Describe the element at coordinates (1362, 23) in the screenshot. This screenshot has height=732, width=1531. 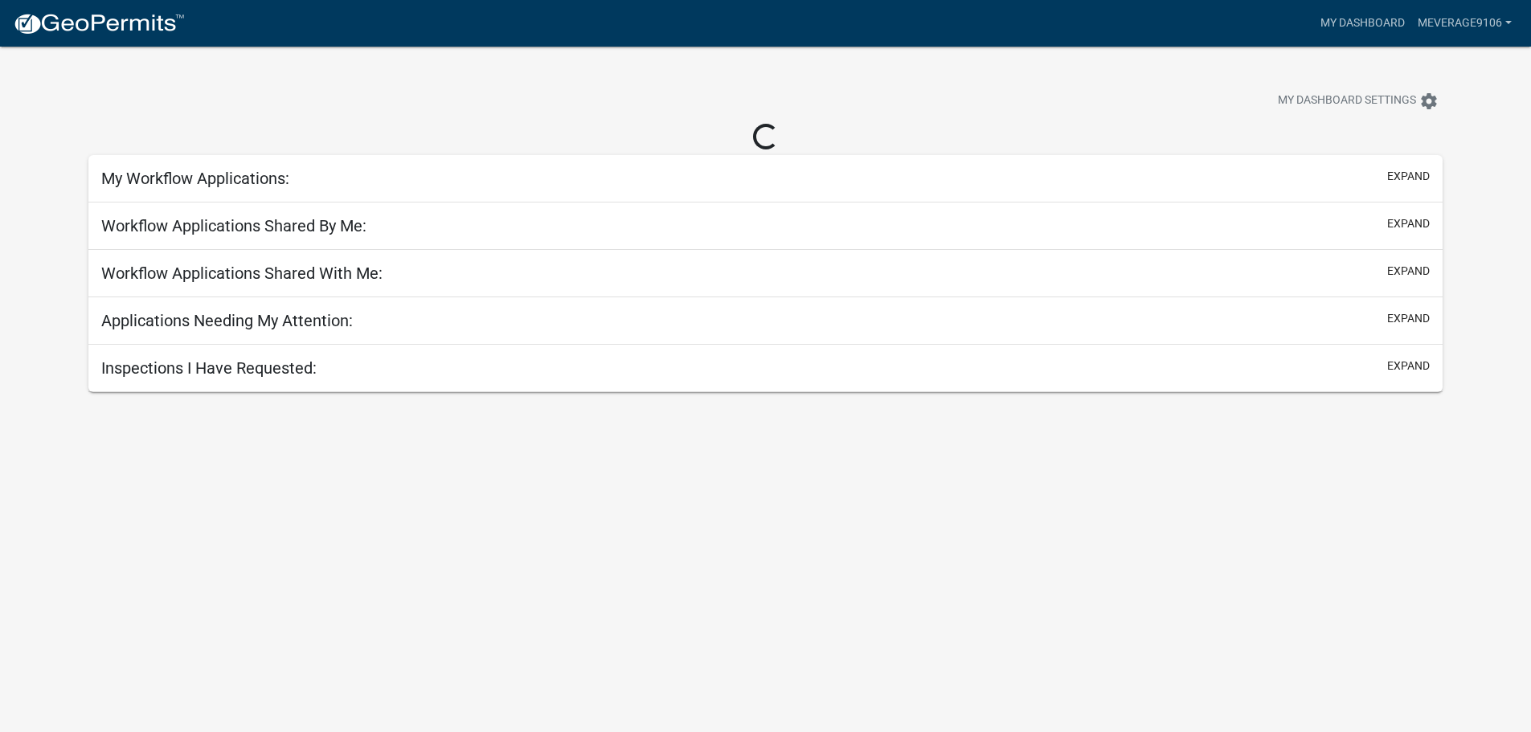
I see `a: My Dashboard` at that location.